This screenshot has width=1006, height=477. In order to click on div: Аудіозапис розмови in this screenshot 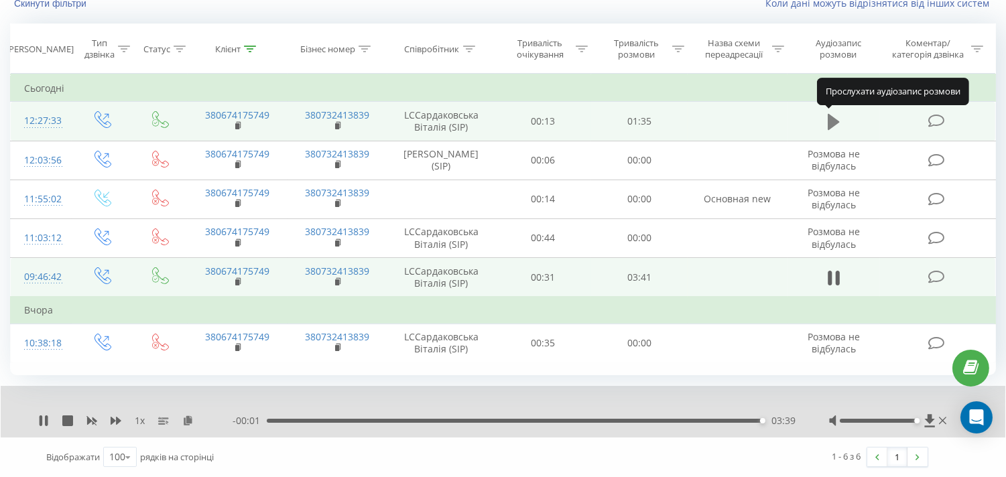, I will do `click(838, 49)`.